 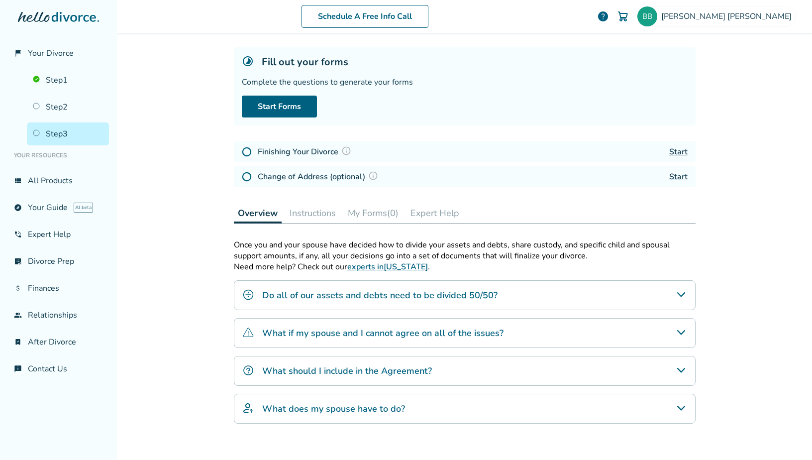 I want to click on button: Instructions, so click(x=312, y=213).